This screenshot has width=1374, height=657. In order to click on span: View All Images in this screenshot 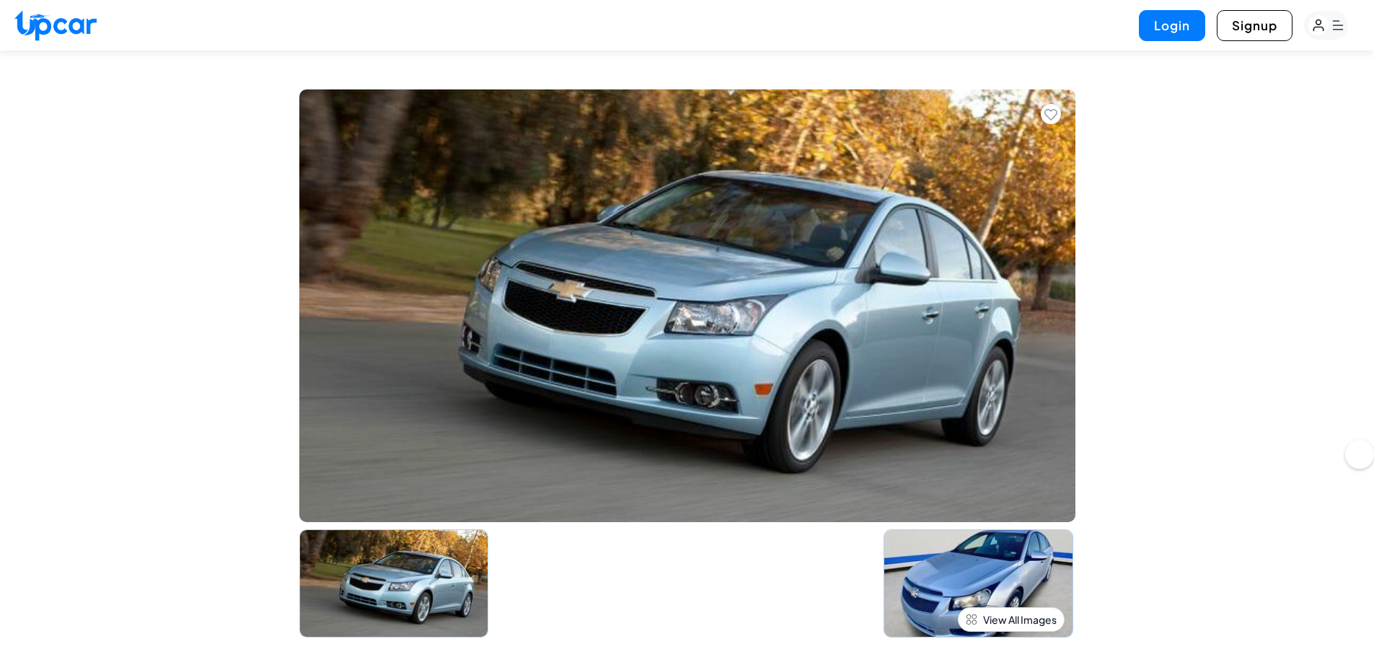, I will do `click(1020, 619)`.